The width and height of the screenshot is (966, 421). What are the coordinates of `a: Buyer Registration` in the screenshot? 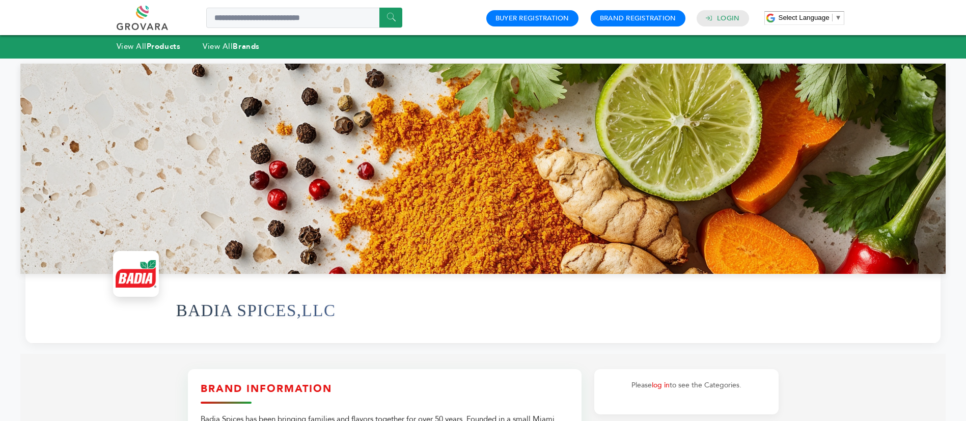 It's located at (532, 18).